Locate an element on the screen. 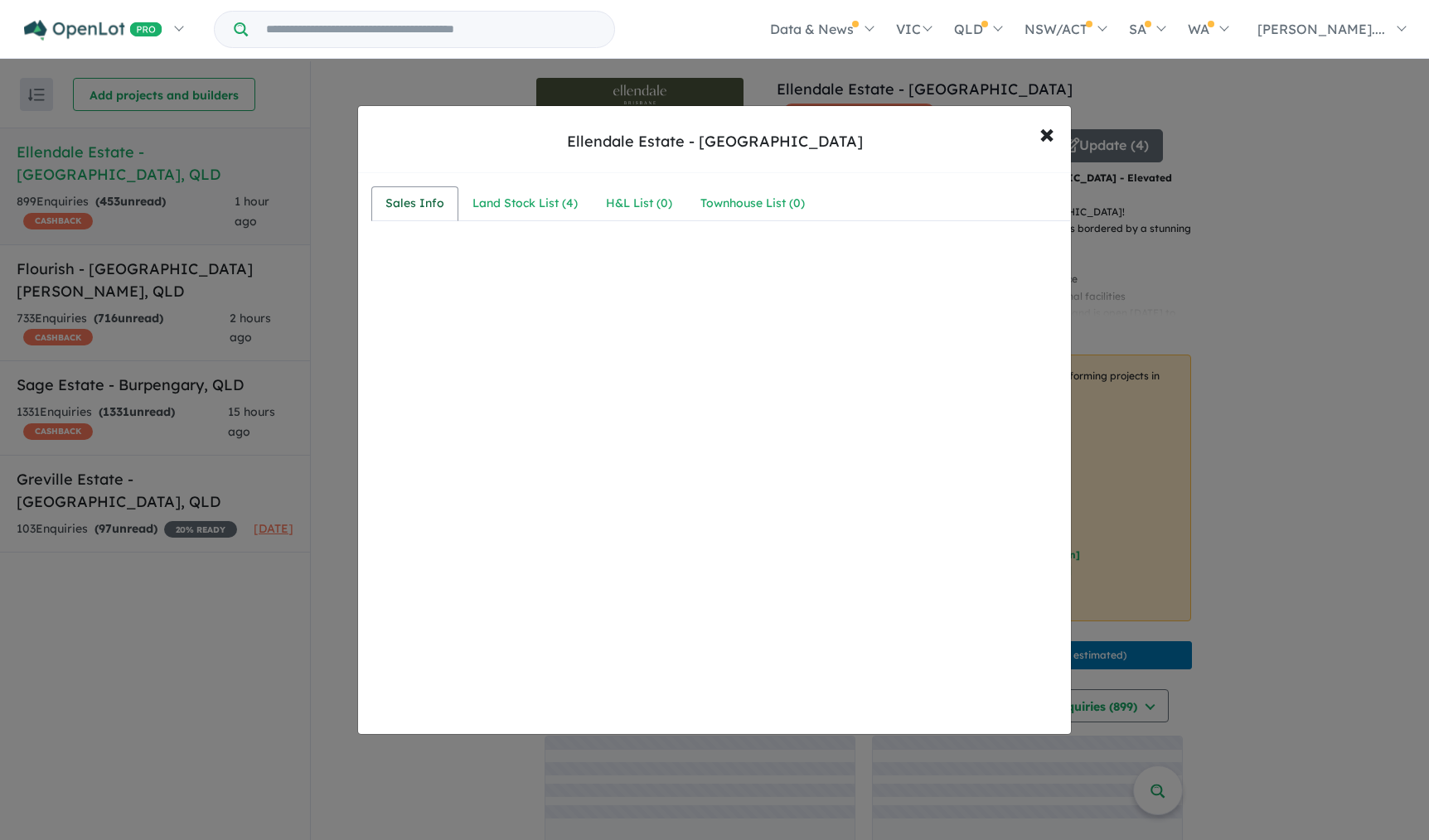  div: Land Stock List ( 4 ) is located at coordinates (525, 204).